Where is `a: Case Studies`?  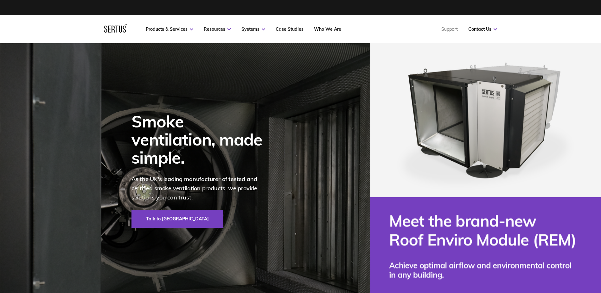 a: Case Studies is located at coordinates (290, 29).